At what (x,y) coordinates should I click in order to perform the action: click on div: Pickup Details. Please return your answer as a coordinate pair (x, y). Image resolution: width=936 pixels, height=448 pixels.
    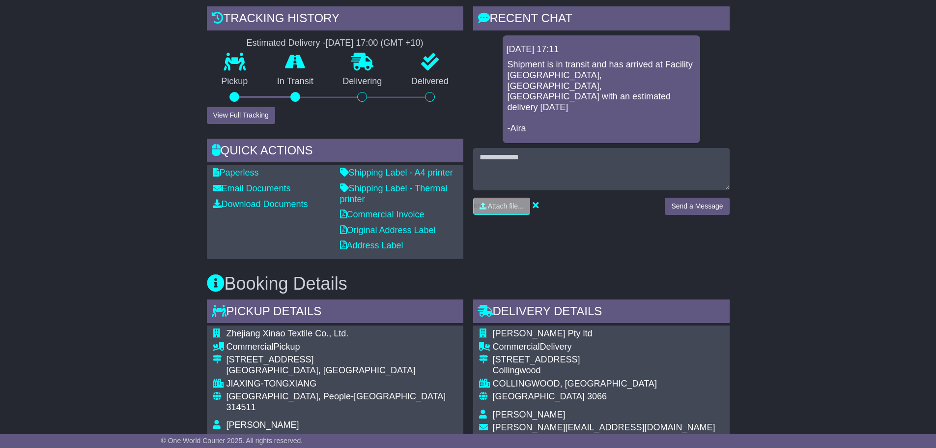
    Looking at the image, I should click on (335, 312).